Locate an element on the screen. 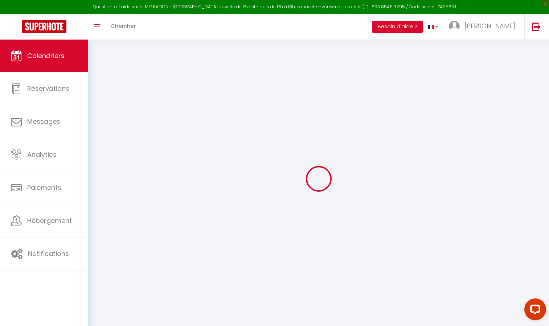 The height and width of the screenshot is (326, 549). span: Réservations is located at coordinates (48, 88).